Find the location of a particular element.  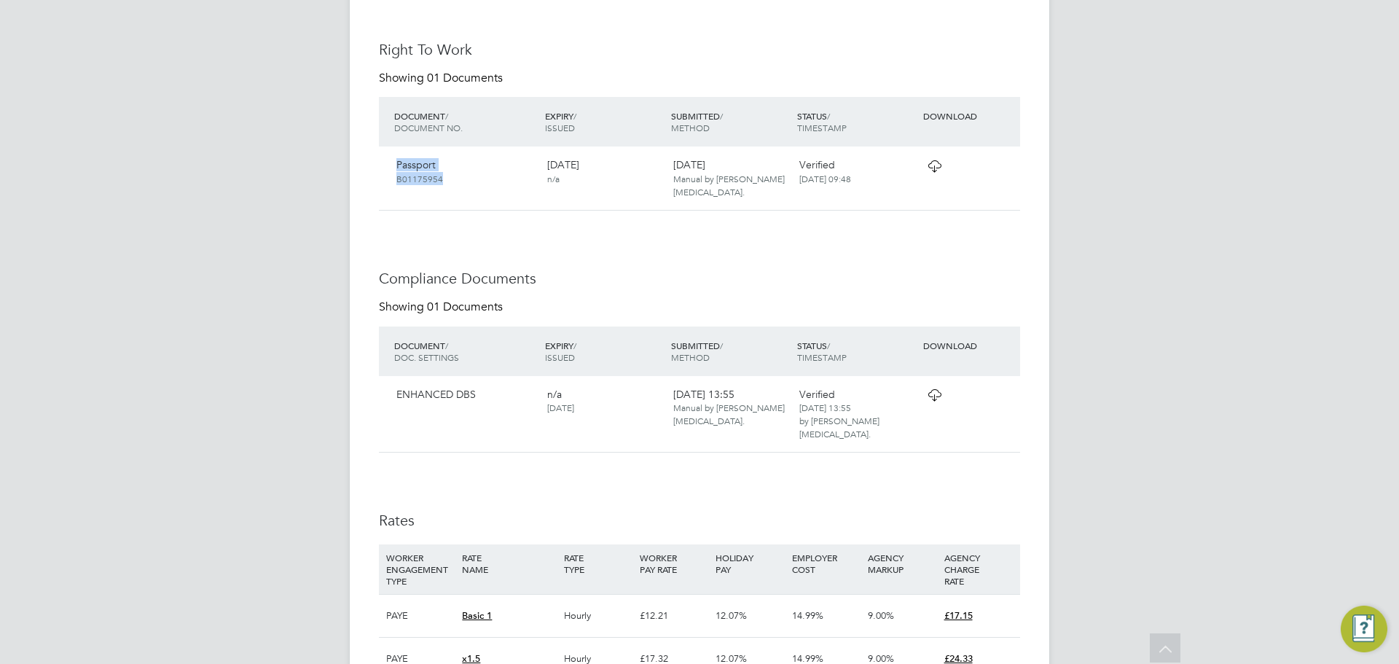

span: B01175954 is located at coordinates (420, 179).